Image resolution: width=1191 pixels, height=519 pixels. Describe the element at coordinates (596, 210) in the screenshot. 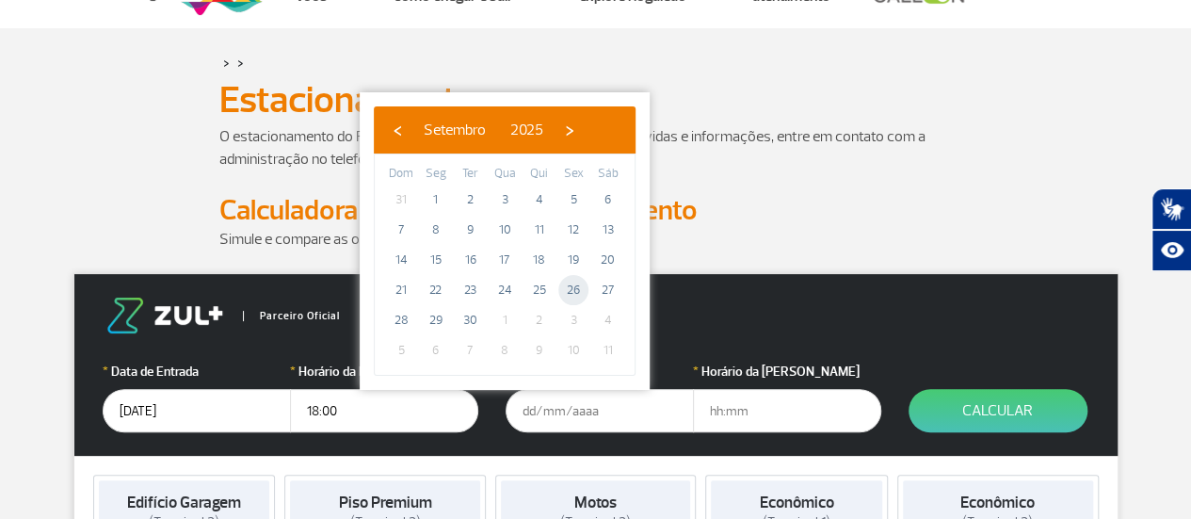

I see `h2: Calculadora de Tarifa do Estacionamento` at that location.